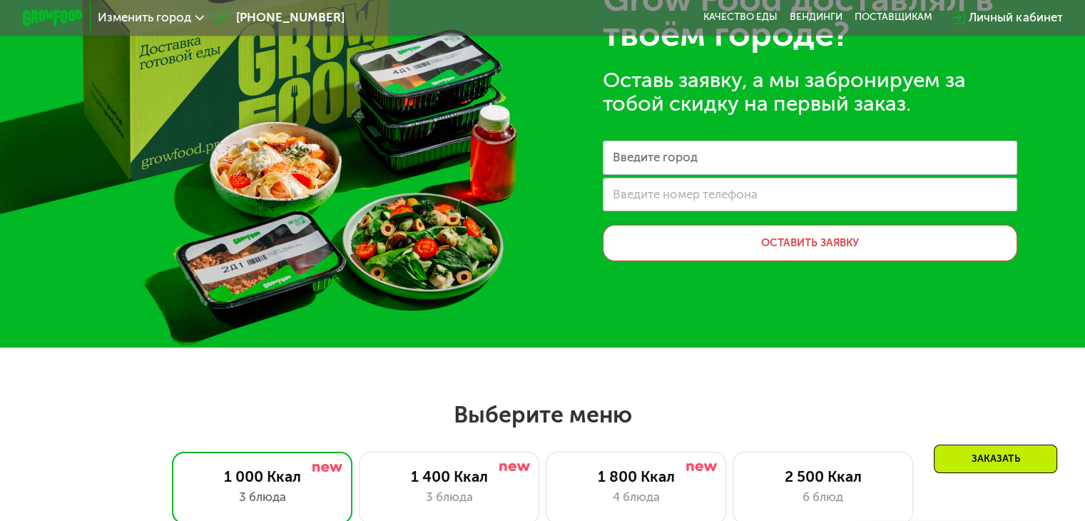 The width and height of the screenshot is (1085, 521). I want to click on div: Личный кабинет, so click(1016, 17).